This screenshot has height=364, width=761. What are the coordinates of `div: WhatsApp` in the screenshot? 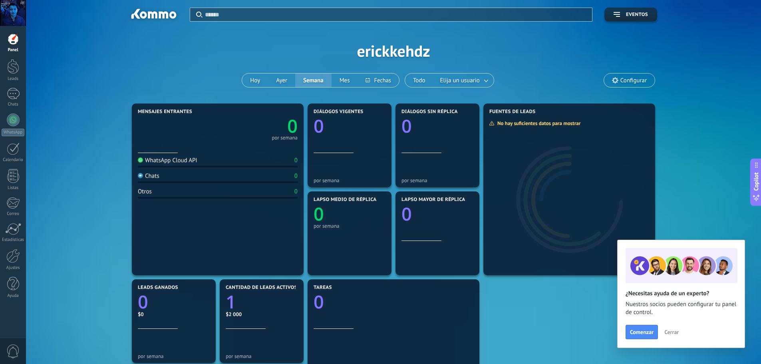 It's located at (13, 132).